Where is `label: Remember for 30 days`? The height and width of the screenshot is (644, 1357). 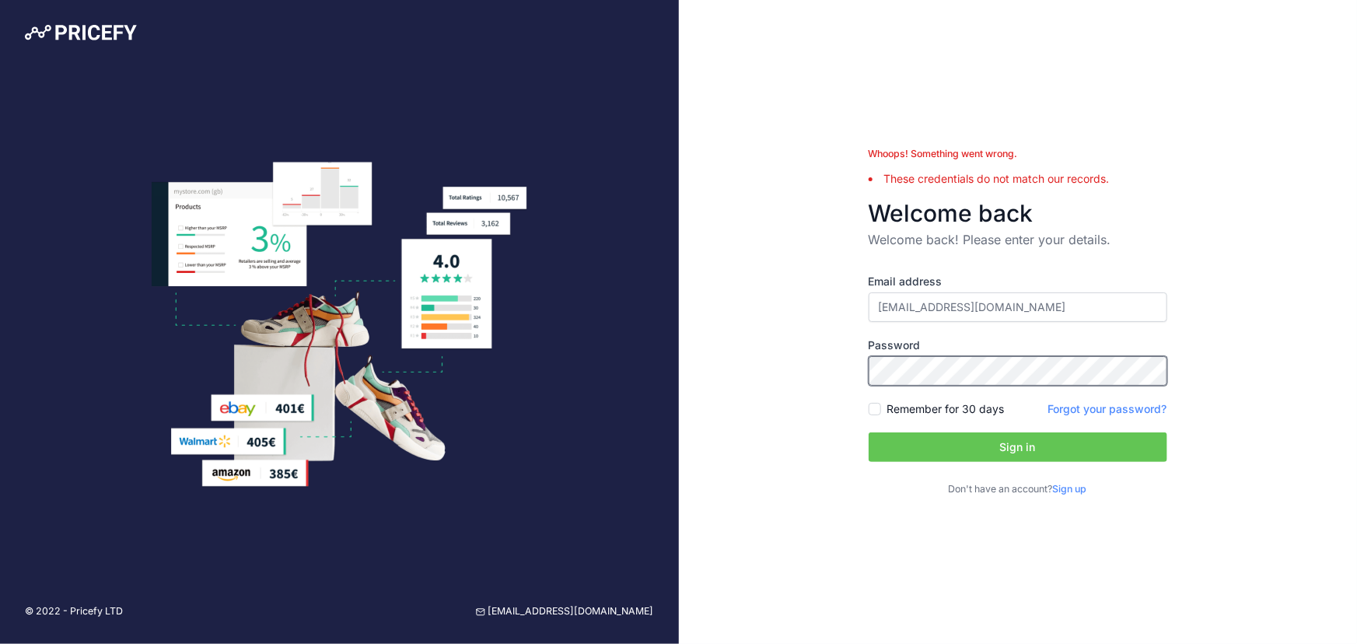 label: Remember for 30 days is located at coordinates (946, 409).